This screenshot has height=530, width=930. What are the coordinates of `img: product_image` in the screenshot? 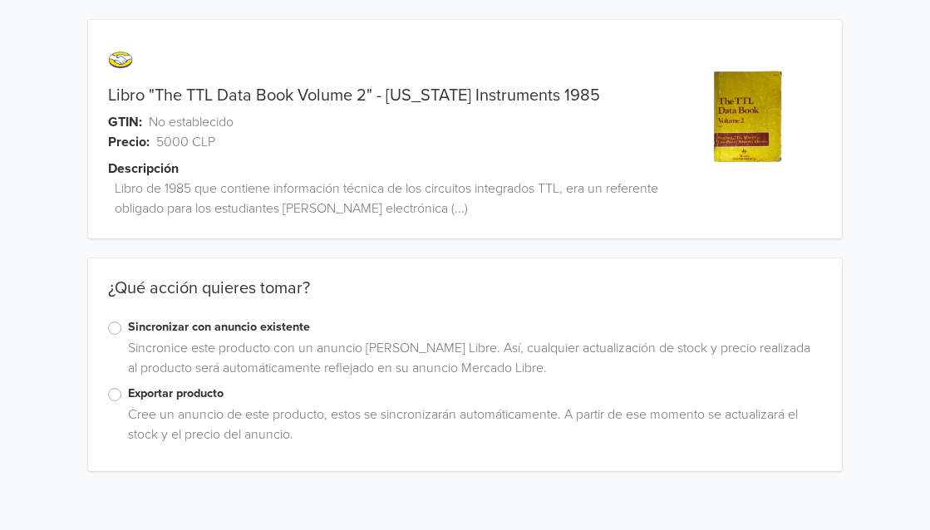 It's located at (747, 116).